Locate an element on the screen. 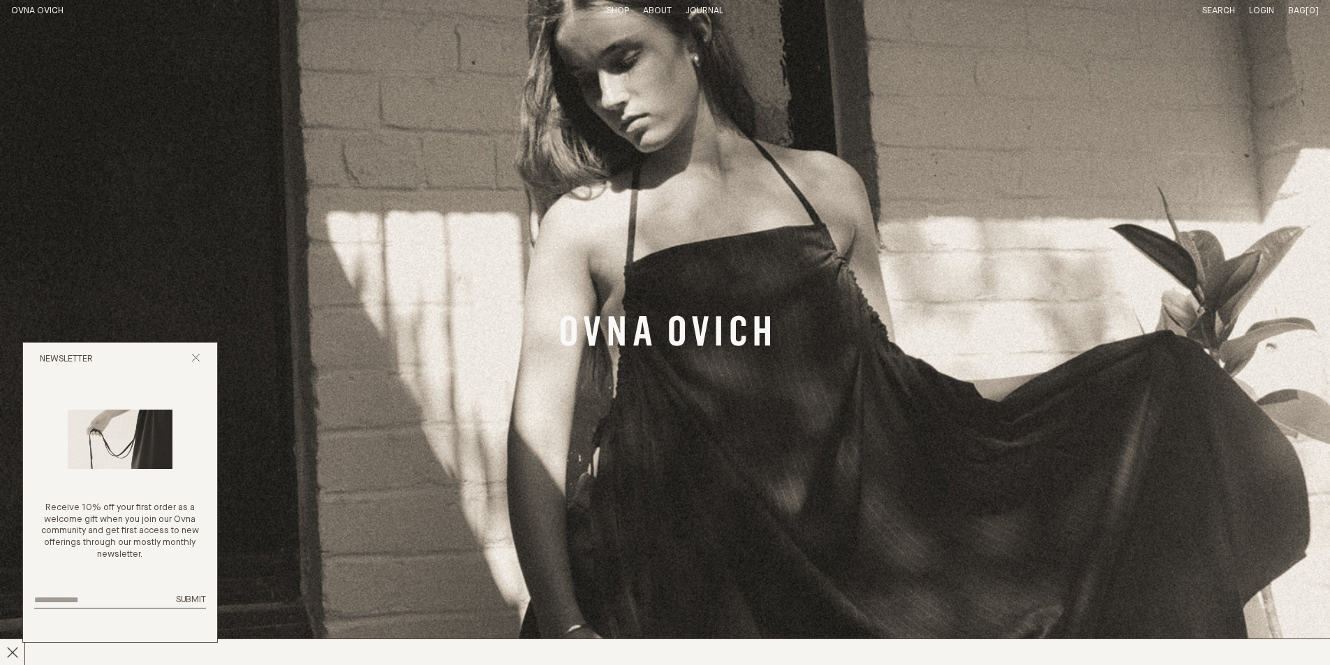  h2: Newsletter is located at coordinates (66, 360).